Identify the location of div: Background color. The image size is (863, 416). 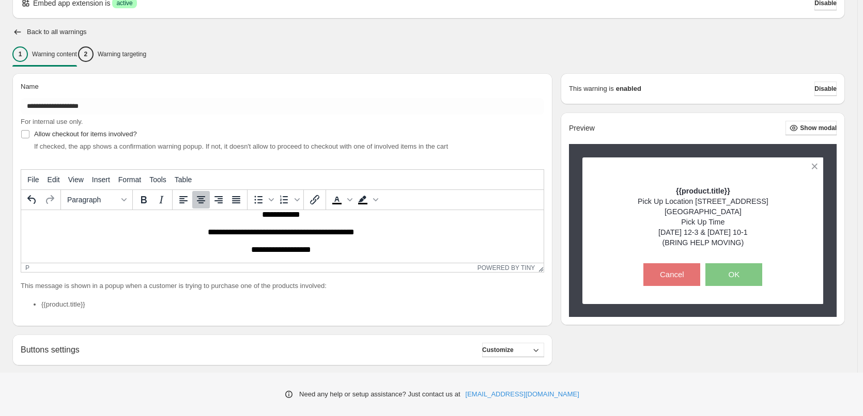
(367, 200).